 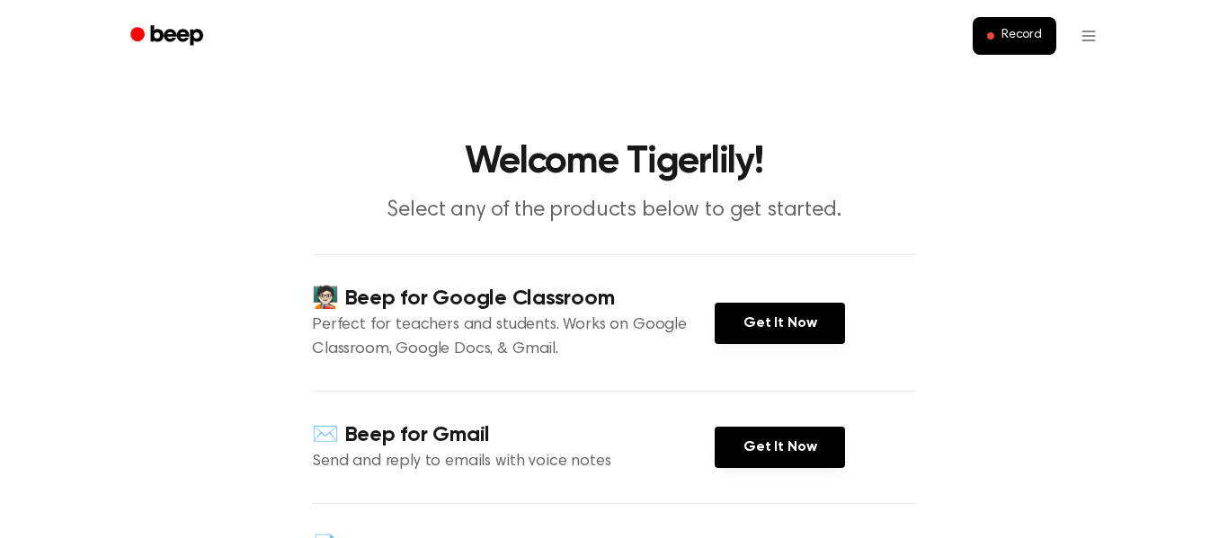 What do you see at coordinates (513, 462) in the screenshot?
I see `p: Send and reply to emails with voice notes` at bounding box center [513, 462].